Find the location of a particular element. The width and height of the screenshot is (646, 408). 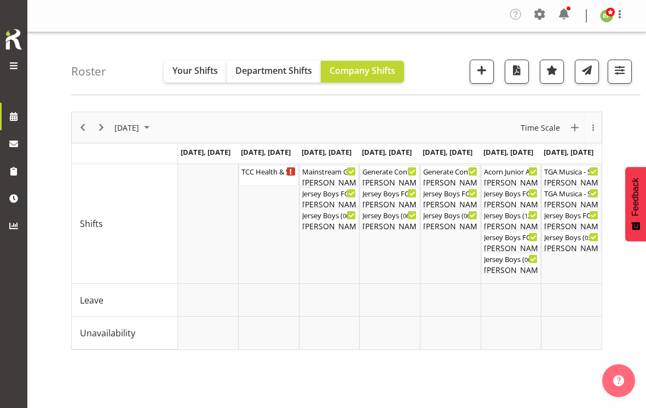

span: Department Shifts is located at coordinates (274, 71).